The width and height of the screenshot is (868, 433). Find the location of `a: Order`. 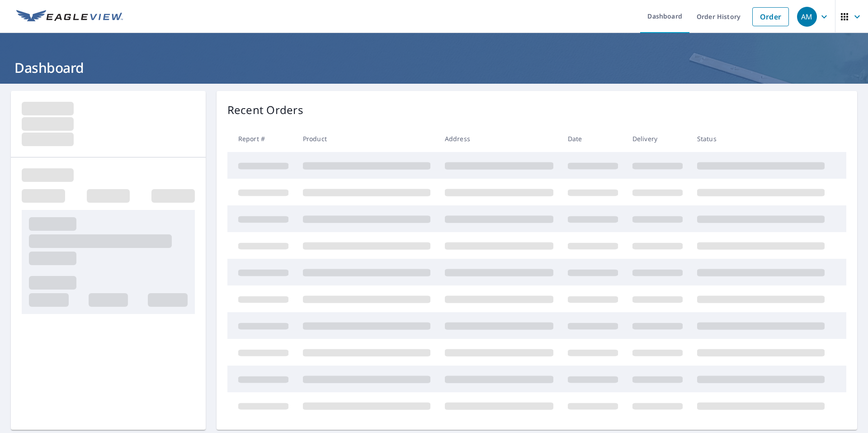

a: Order is located at coordinates (770, 17).